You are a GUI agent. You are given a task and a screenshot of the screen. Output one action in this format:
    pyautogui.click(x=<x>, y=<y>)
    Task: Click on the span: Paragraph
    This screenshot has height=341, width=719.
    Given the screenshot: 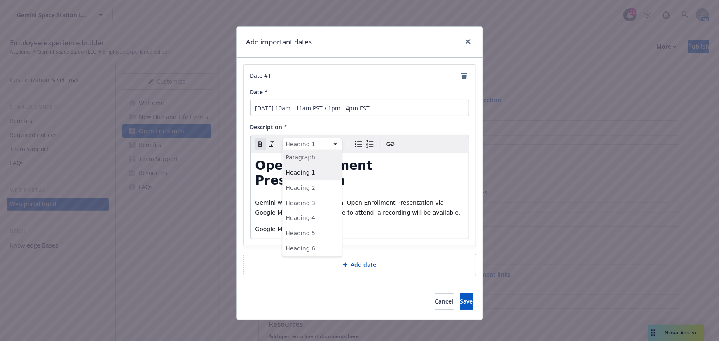 What is the action you would take?
    pyautogui.click(x=301, y=157)
    